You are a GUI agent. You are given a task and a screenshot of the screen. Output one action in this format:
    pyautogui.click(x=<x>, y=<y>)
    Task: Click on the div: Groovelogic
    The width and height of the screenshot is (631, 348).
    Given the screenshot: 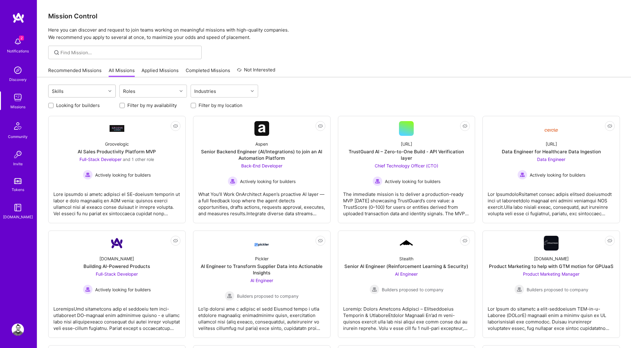 What is the action you would take?
    pyautogui.click(x=117, y=144)
    